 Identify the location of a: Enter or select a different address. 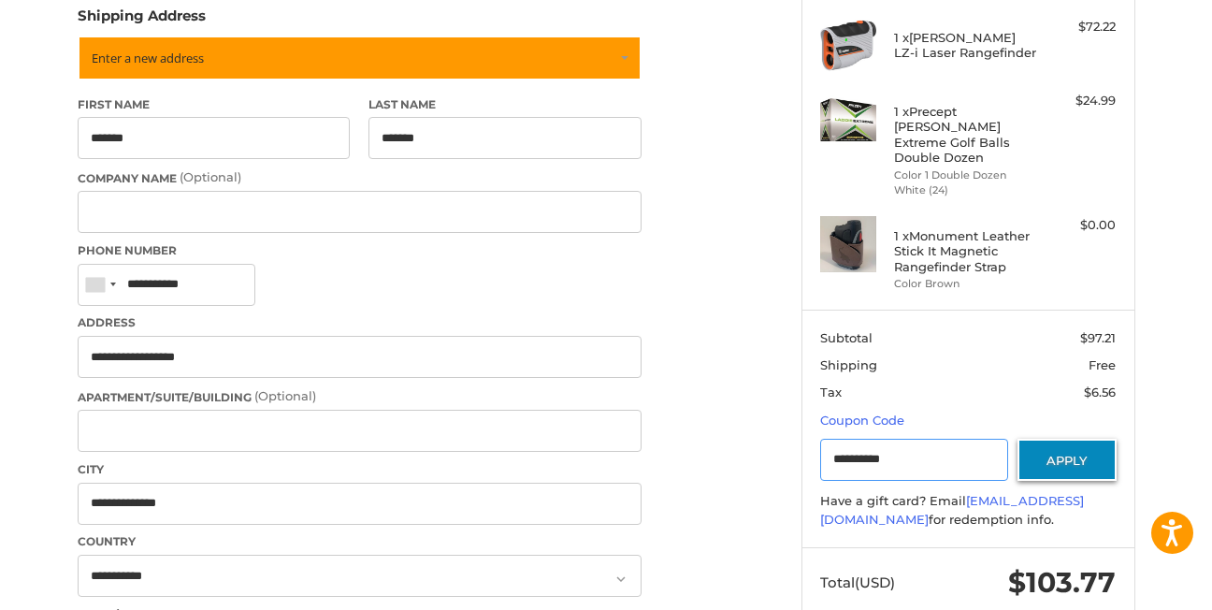
(359, 58).